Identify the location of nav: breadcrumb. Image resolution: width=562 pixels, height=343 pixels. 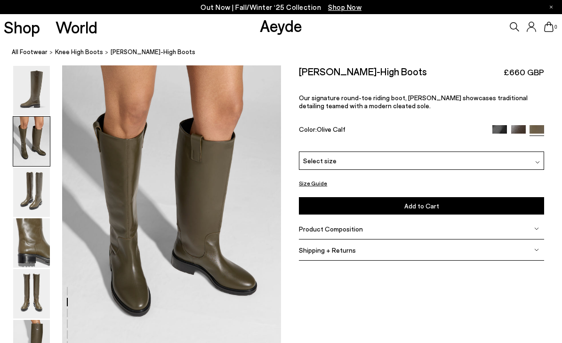
(286, 52).